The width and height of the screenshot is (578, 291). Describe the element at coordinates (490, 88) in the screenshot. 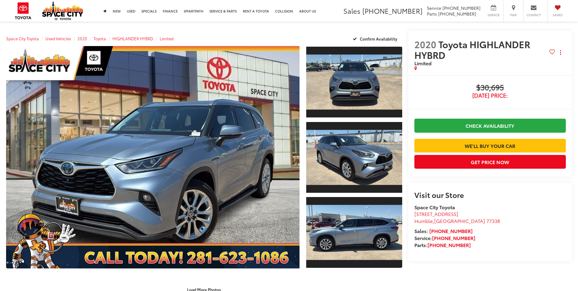

I see `span: $30,695` at that location.